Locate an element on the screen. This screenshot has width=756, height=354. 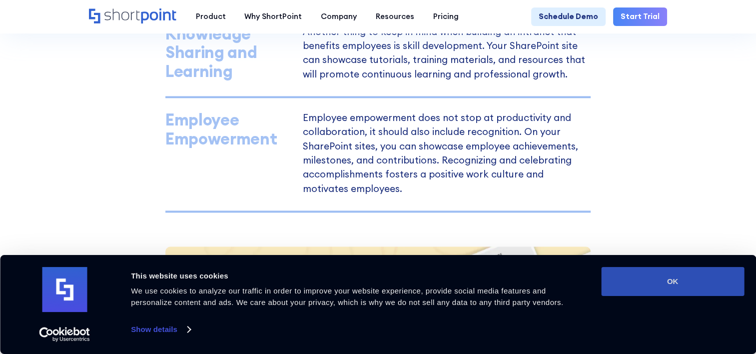
div: Resources is located at coordinates (395, 16).